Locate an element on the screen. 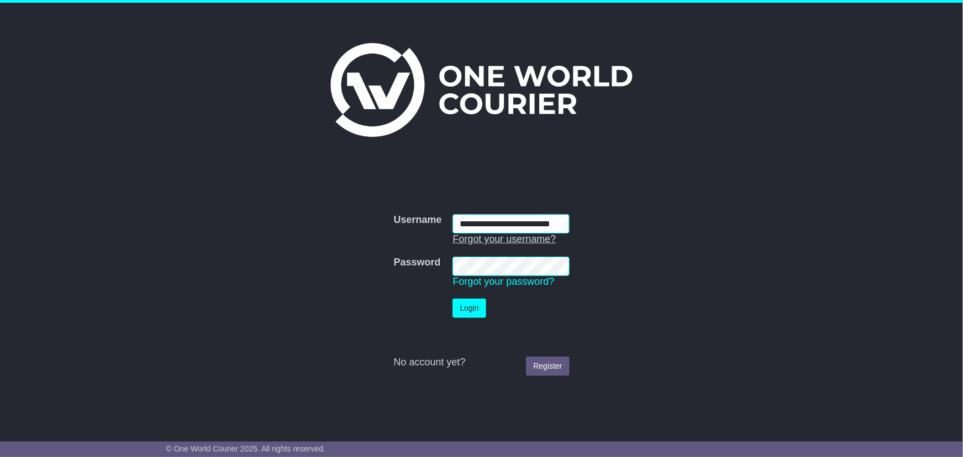 The width and height of the screenshot is (963, 457). button: Login is located at coordinates (469, 308).